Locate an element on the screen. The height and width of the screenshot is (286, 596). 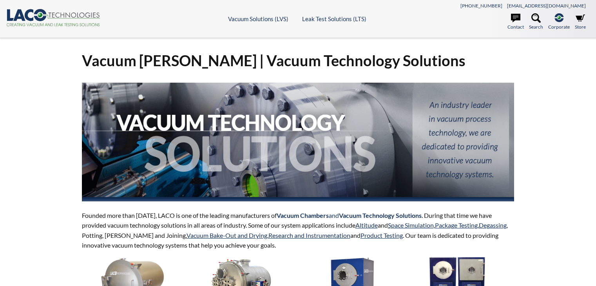
a: Space Simulation is located at coordinates (411, 225).